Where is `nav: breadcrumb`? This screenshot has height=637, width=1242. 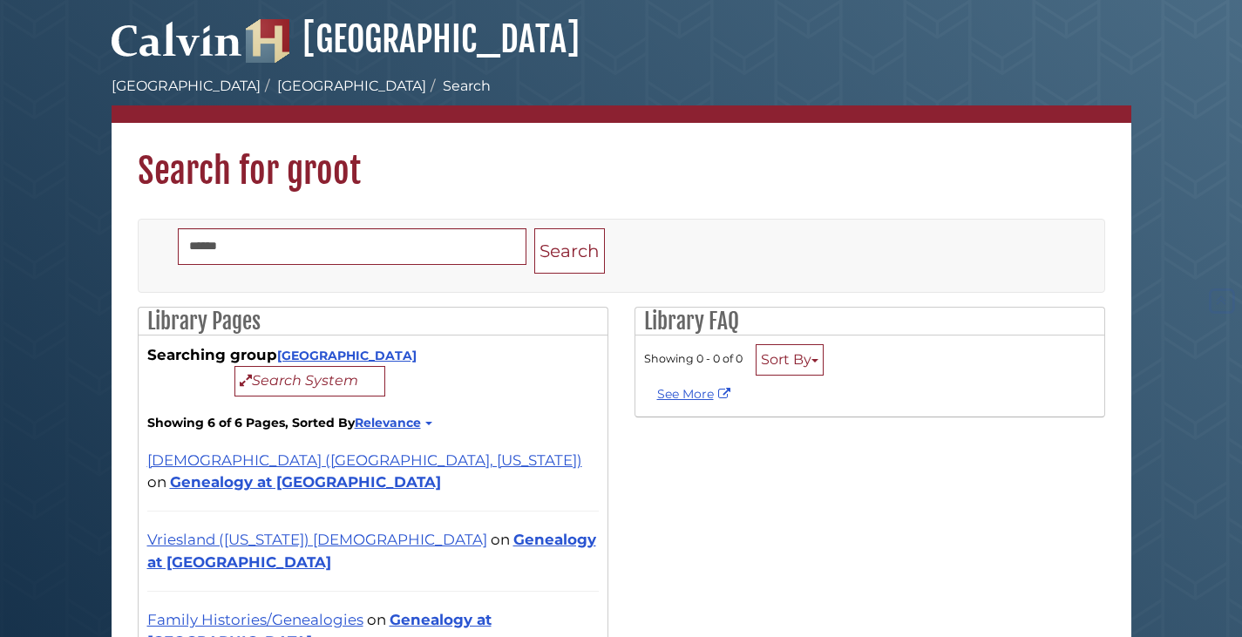 nav: breadcrumb is located at coordinates (621, 99).